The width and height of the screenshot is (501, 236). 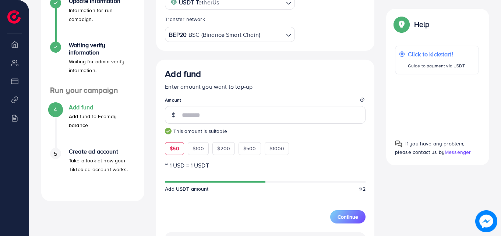 What do you see at coordinates (174, 148) in the screenshot?
I see `span: $50` at bounding box center [174, 148].